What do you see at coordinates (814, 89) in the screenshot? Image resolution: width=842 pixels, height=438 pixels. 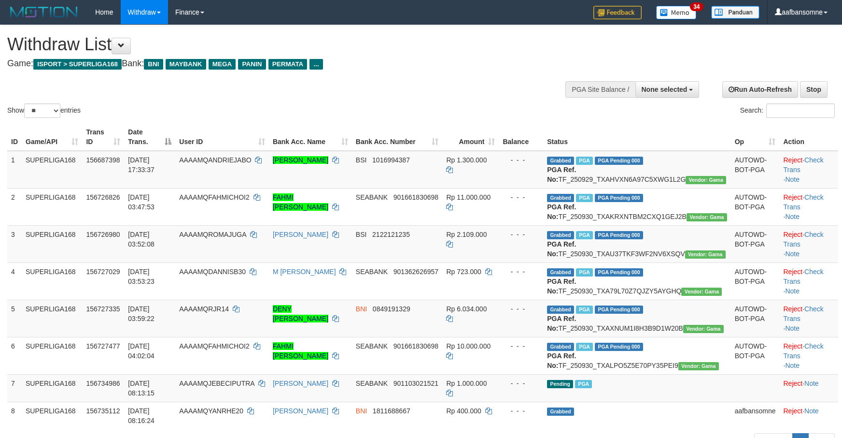 I see `a: Stop` at bounding box center [814, 89].